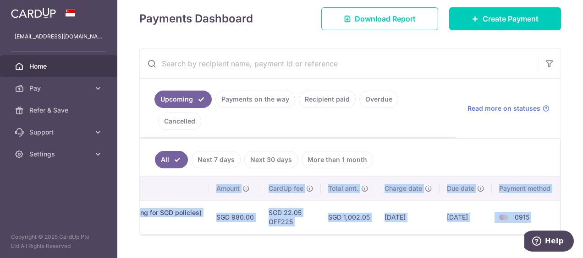 Image resolution: width=583 pixels, height=258 pixels. Describe the element at coordinates (60, 66) in the screenshot. I see `span: Home` at that location.